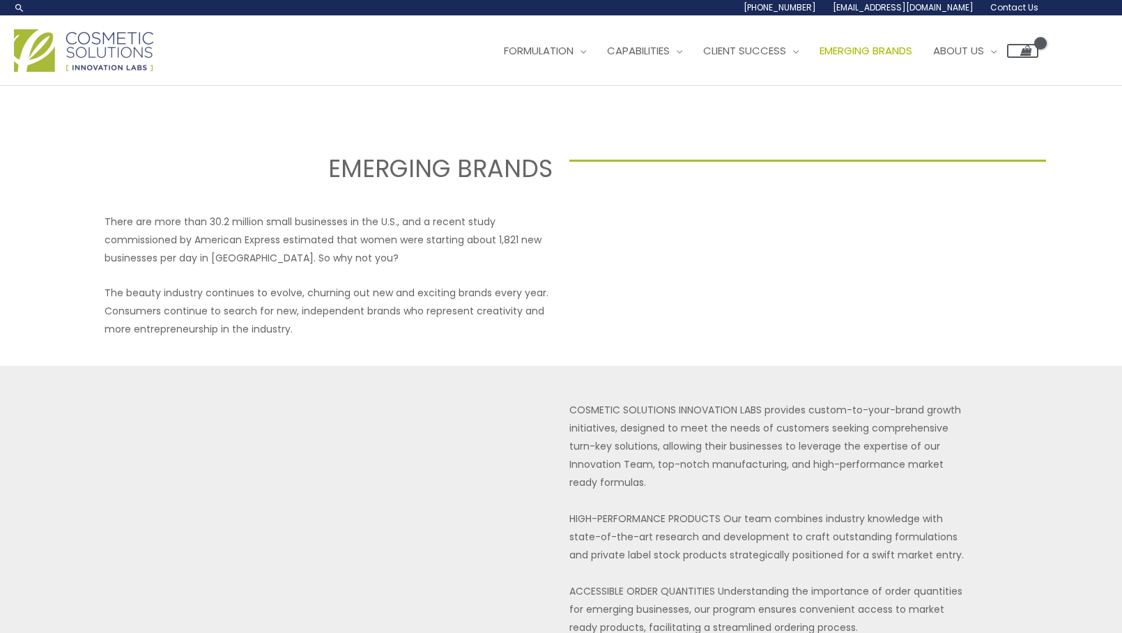  What do you see at coordinates (965, 51) in the screenshot?
I see `a: About Us` at bounding box center [965, 51].